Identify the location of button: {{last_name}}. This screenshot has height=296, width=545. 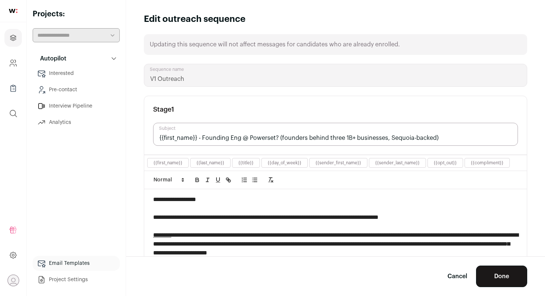
(210, 163).